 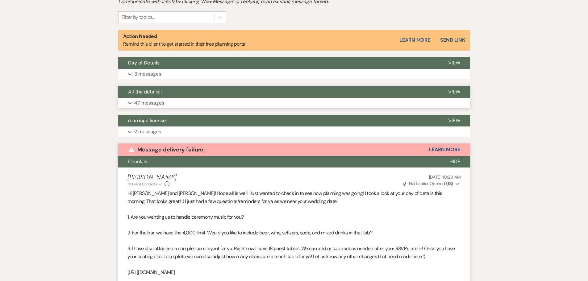 I want to click on span: marriage license, so click(x=147, y=120).